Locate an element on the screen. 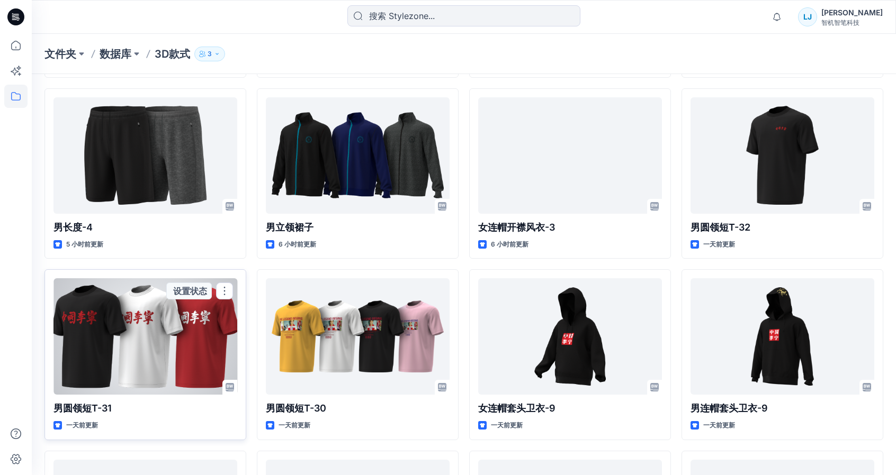 The width and height of the screenshot is (896, 475). a: 男圆领短T-30 is located at coordinates (357, 337).